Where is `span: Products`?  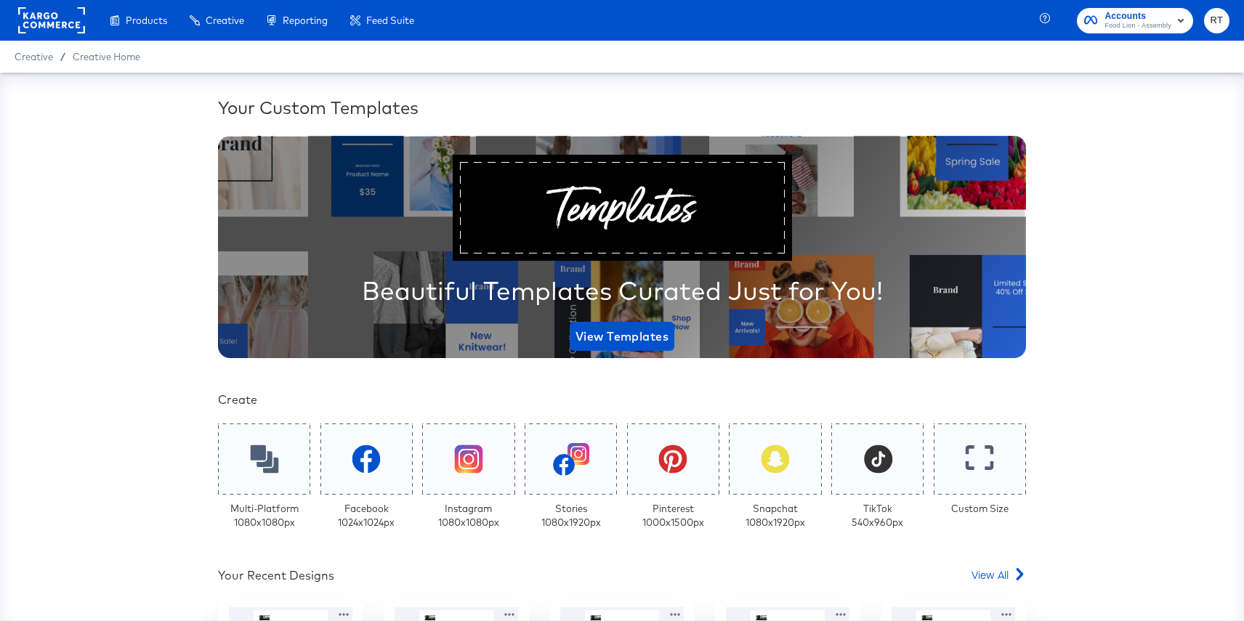
span: Products is located at coordinates (146, 20).